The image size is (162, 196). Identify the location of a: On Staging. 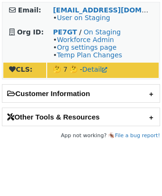
(103, 32).